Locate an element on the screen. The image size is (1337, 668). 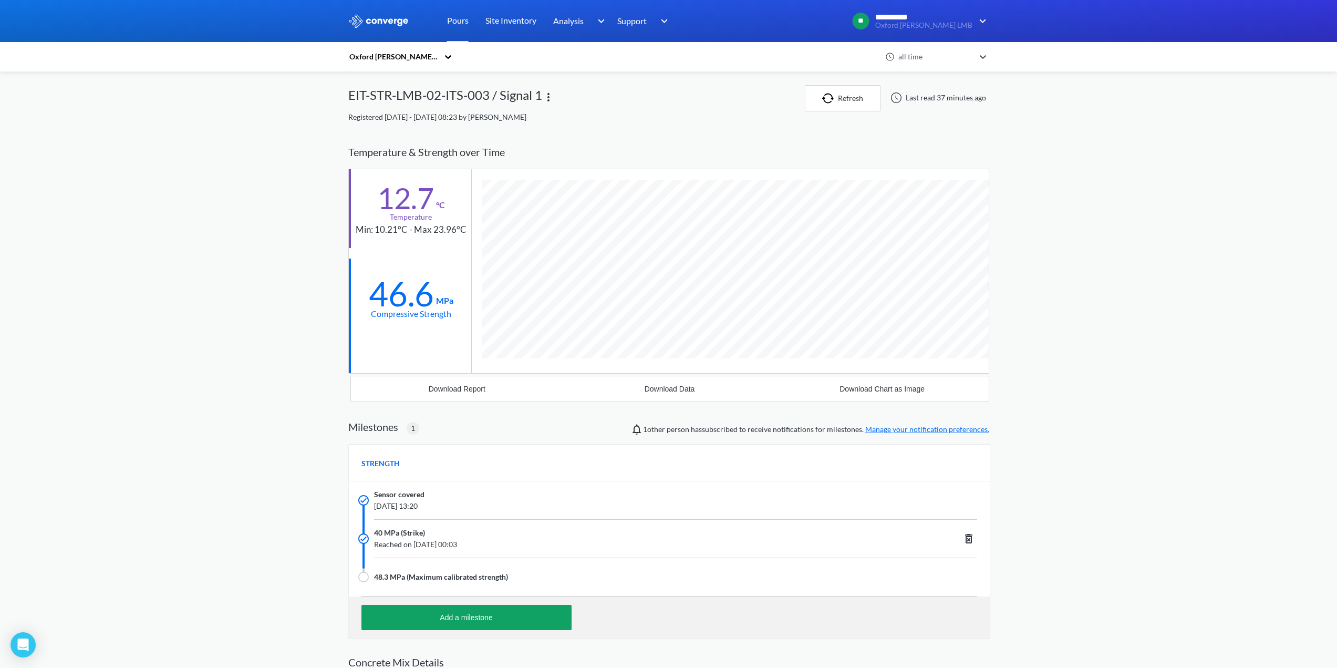
span: 1 is located at coordinates (413, 428).